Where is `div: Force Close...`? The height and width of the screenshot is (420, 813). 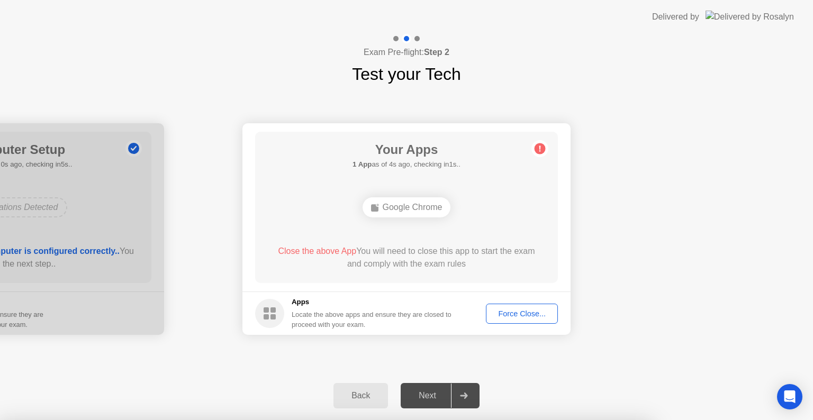
div: Force Close... is located at coordinates (522, 314).